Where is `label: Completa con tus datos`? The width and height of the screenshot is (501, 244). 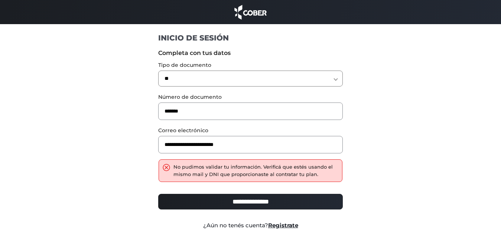 label: Completa con tus datos is located at coordinates (250, 53).